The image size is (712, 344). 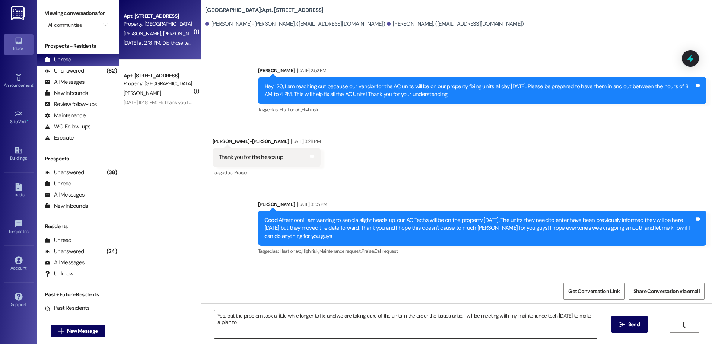 What do you see at coordinates (594, 291) in the screenshot?
I see `span: Get Conversation Link` at bounding box center [594, 291].